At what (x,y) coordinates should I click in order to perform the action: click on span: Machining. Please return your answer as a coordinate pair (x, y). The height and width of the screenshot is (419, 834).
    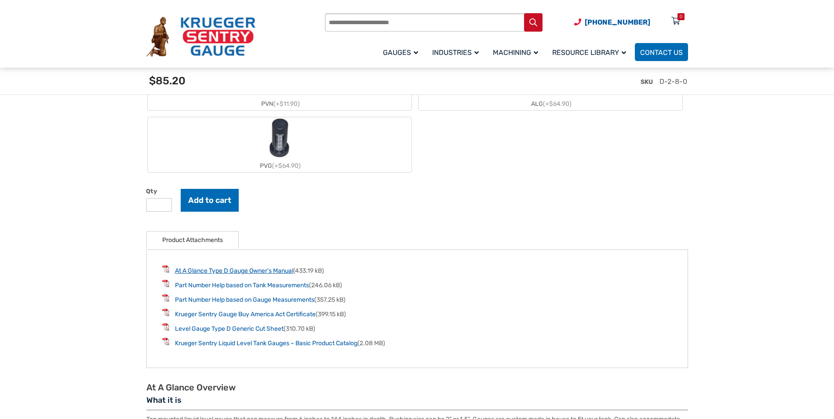
    Looking at the image, I should click on (515, 52).